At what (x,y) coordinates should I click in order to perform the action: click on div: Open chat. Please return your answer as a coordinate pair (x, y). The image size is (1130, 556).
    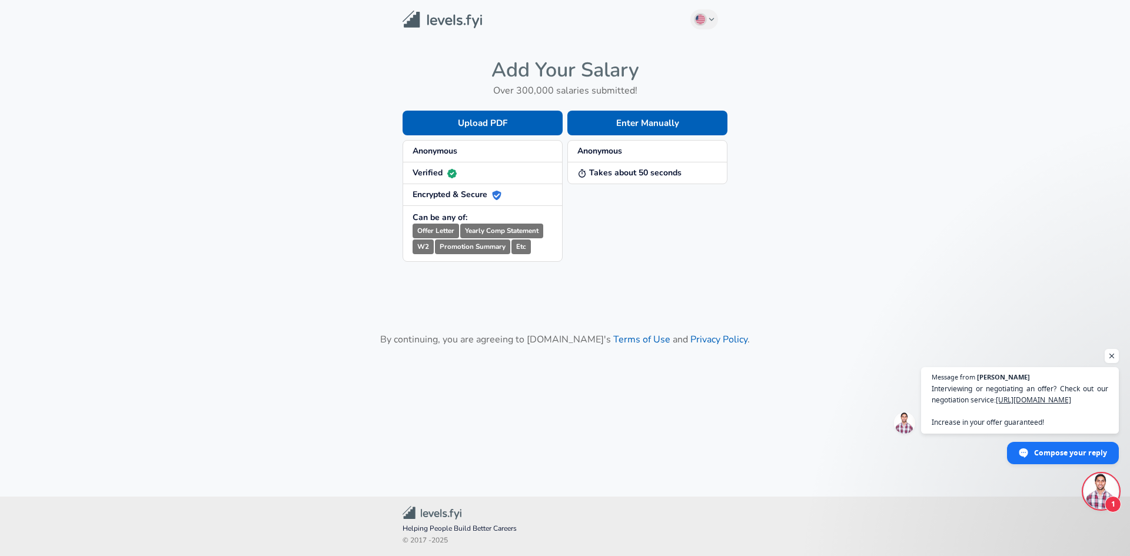
    Looking at the image, I should click on (1101, 492).